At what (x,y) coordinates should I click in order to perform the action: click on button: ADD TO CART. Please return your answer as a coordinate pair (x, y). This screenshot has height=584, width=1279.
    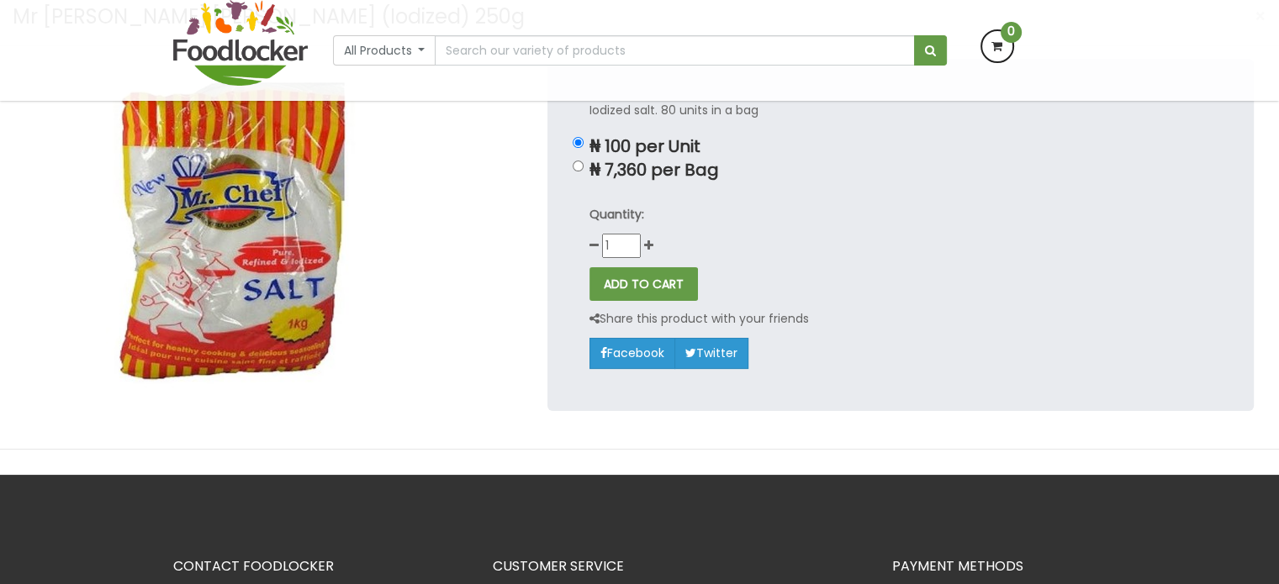
    Looking at the image, I should click on (643, 284).